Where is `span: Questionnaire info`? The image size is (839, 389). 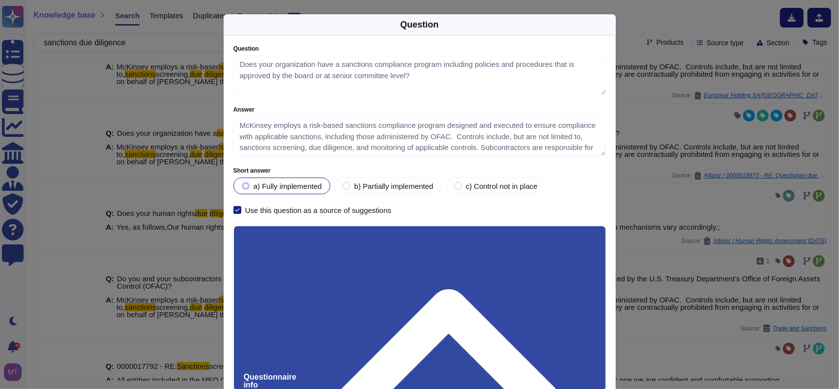
span: Questionnaire info is located at coordinates (273, 381).